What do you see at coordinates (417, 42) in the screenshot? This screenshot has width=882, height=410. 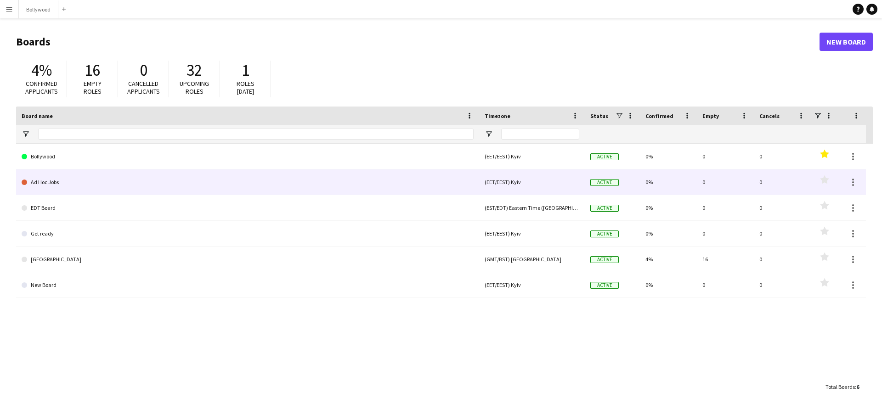 I see `h1: Boards` at bounding box center [417, 42].